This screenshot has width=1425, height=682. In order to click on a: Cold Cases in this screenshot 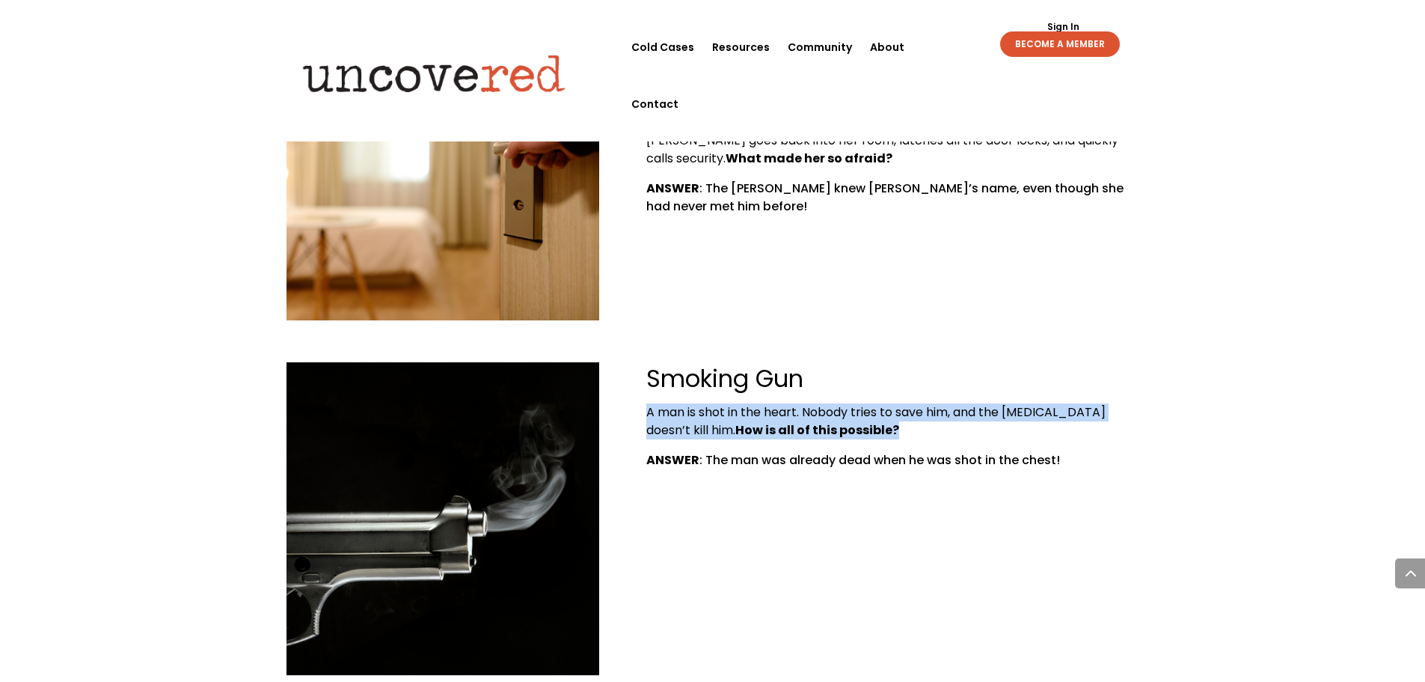, I will do `click(663, 47)`.